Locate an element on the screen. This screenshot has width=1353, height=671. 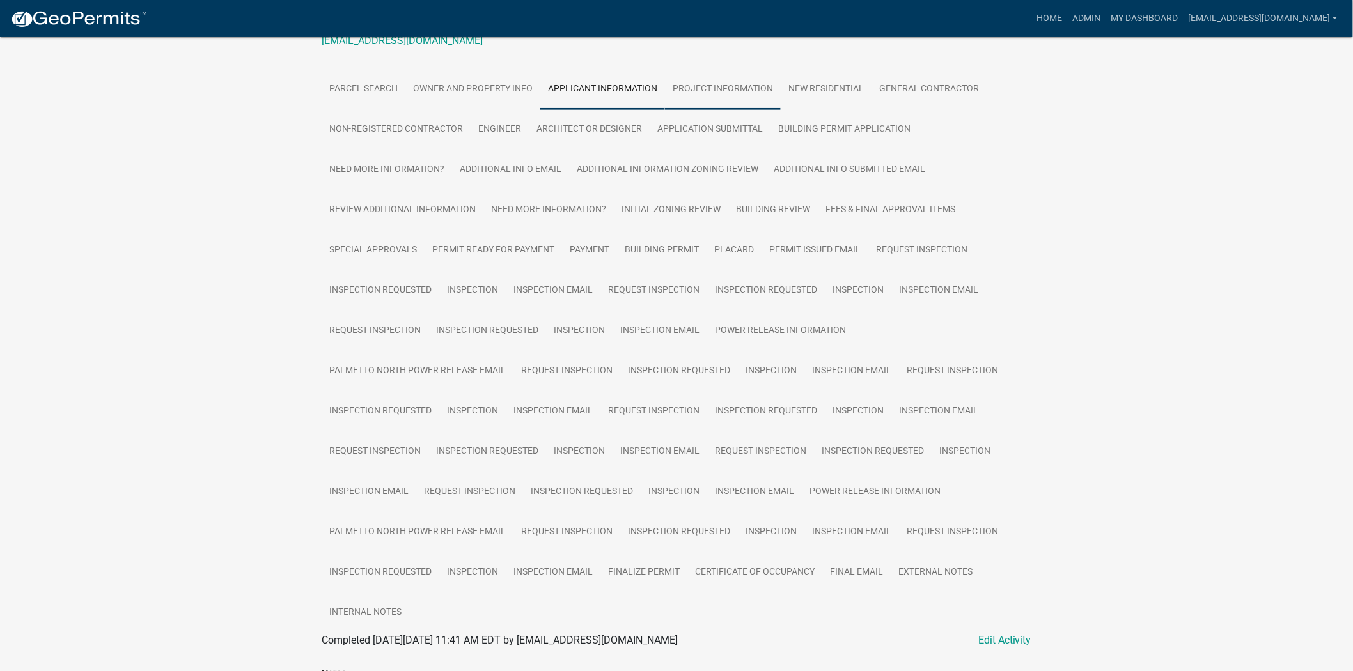
a: Building Review is located at coordinates (773, 210).